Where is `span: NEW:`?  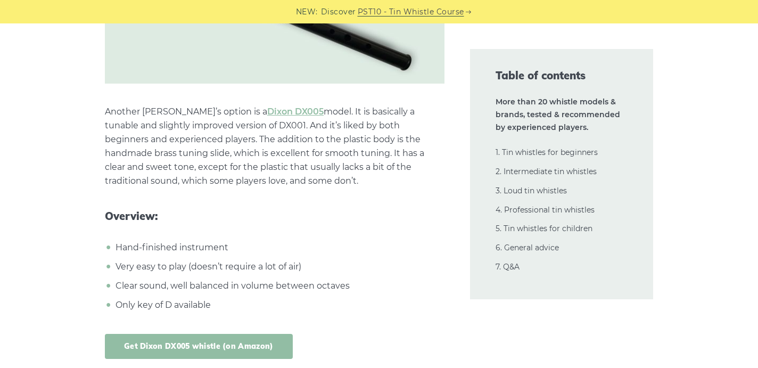
span: NEW: is located at coordinates (307, 12).